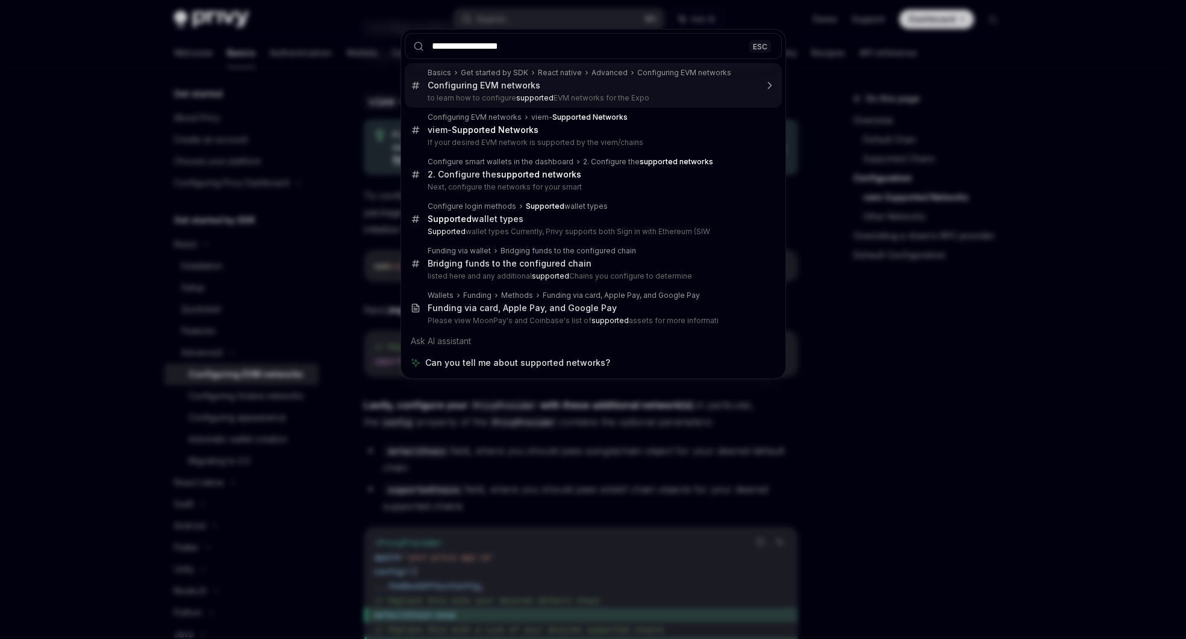  What do you see at coordinates (559, 73) in the screenshot?
I see `div: React native` at bounding box center [559, 73].